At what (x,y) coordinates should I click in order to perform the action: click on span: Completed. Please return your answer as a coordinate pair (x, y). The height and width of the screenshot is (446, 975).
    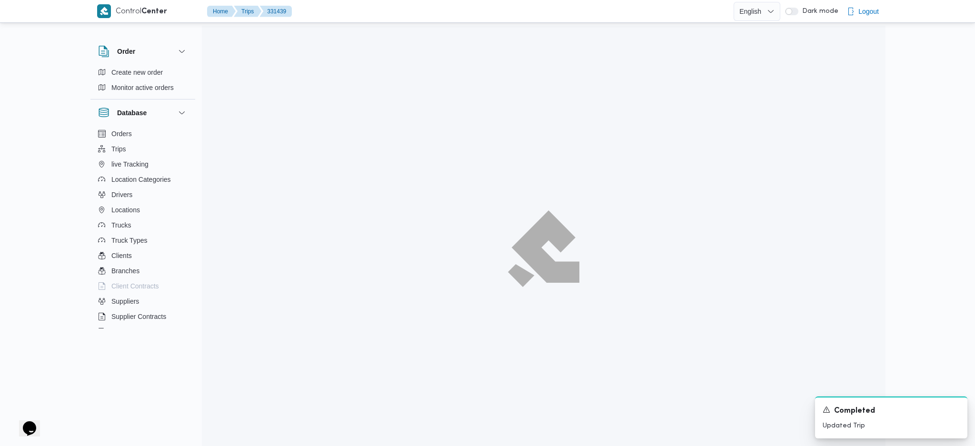
    Looking at the image, I should click on (855, 411).